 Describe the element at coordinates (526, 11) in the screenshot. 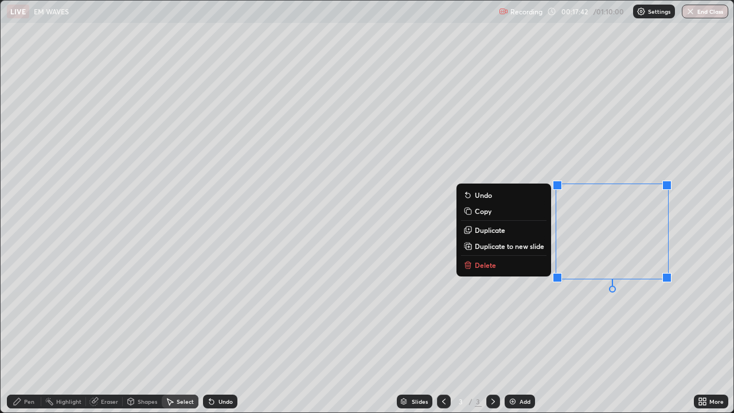

I see `p: Recording` at that location.